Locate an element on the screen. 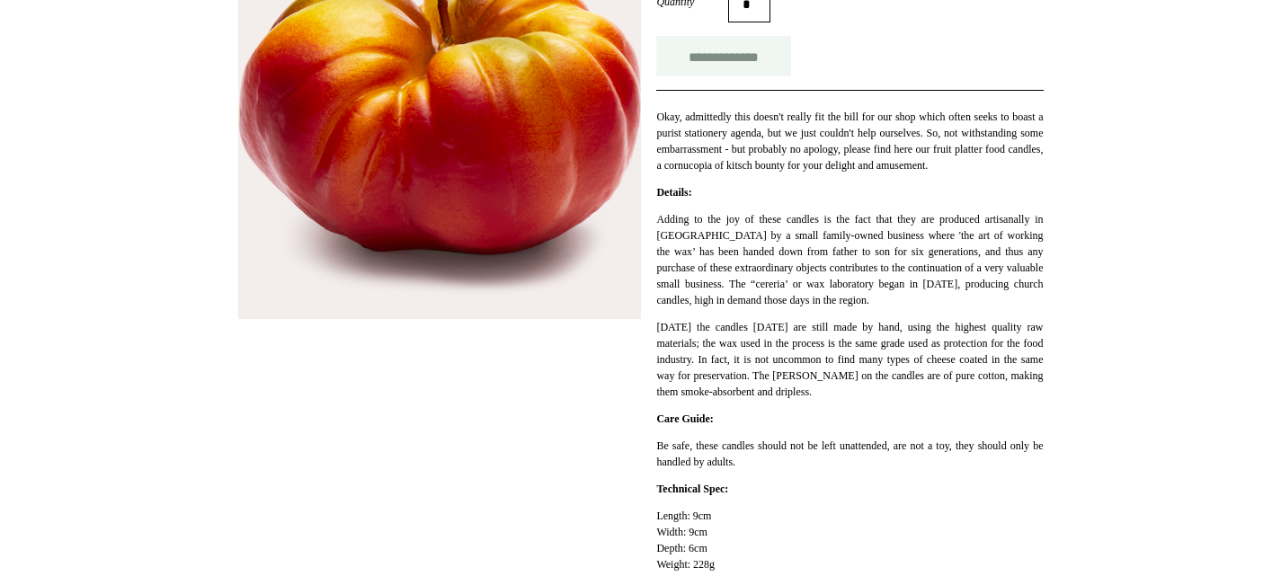 The width and height of the screenshot is (1281, 576). p: Adding to the joy of these candles is the fact that they are produced artisanally in [GEOGRAPHIC_... is located at coordinates (849, 260).